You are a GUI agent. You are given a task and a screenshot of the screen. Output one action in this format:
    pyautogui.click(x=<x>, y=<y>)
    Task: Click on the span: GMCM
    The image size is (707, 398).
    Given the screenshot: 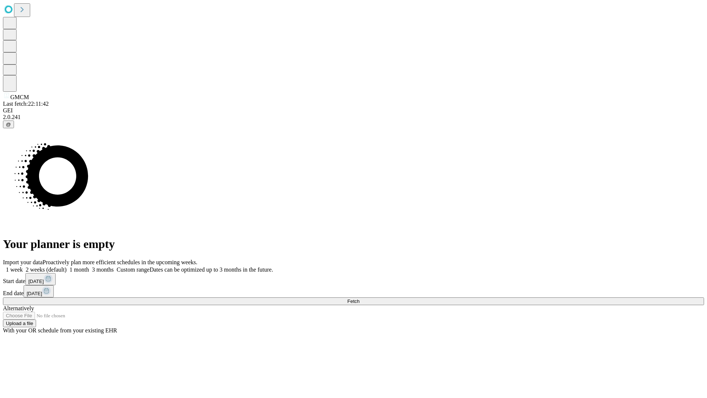 What is the action you would take?
    pyautogui.click(x=20, y=97)
    